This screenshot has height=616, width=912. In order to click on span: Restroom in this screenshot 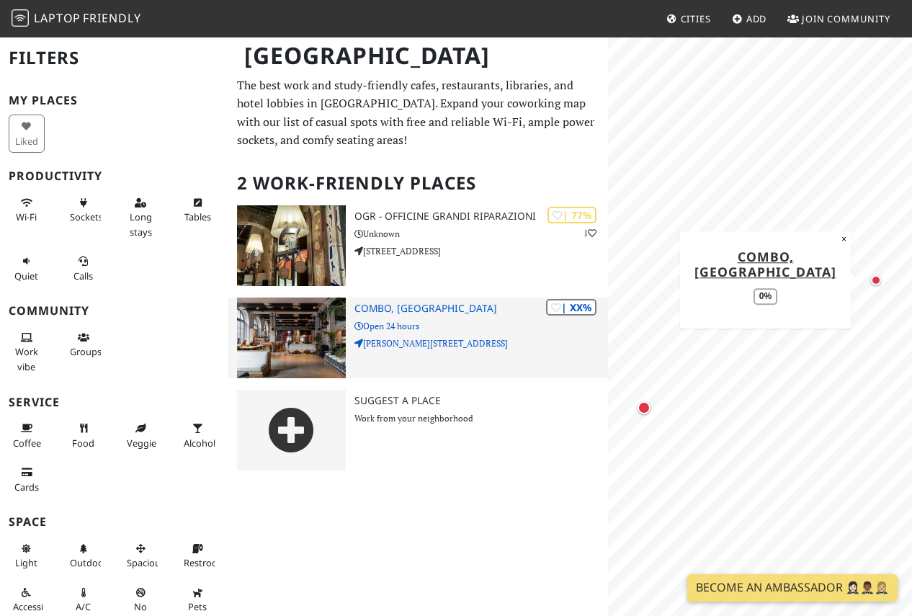, I will do `click(205, 563)`.